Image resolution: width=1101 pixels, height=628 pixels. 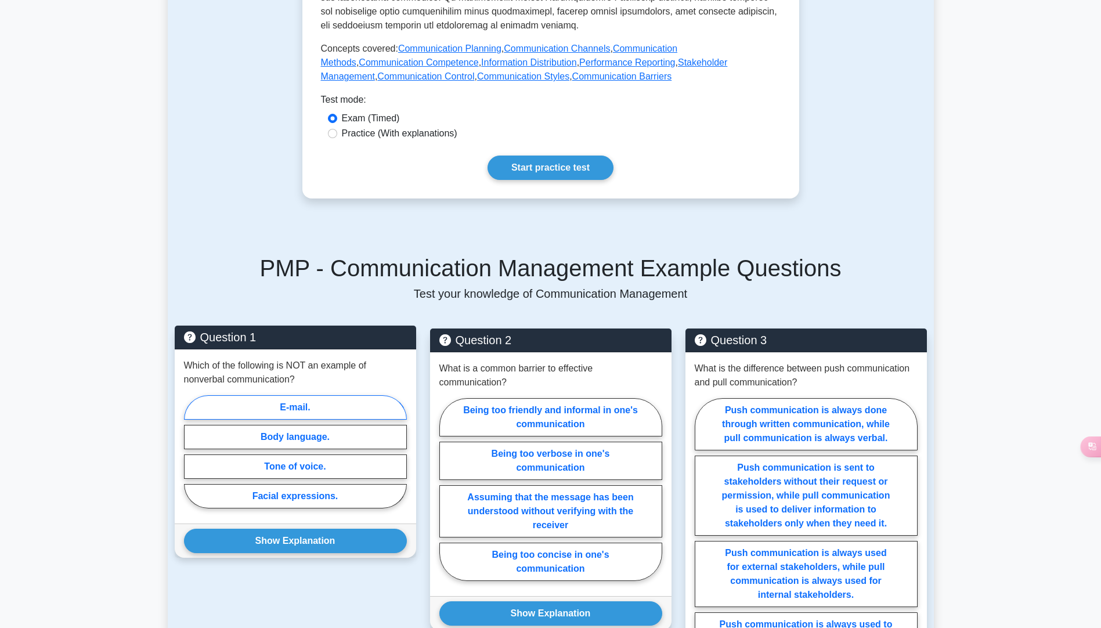 What do you see at coordinates (551, 376) in the screenshot?
I see `p: What is a common barrier to effective communication?` at bounding box center [551, 376].